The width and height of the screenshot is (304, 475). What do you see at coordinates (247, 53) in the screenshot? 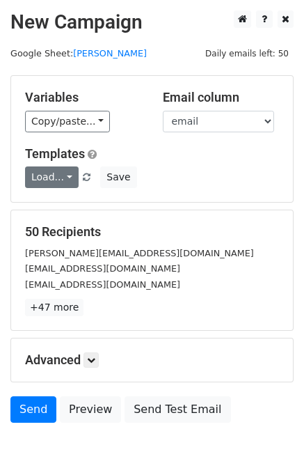
I see `a: Daily emails left: 50` at bounding box center [247, 53].